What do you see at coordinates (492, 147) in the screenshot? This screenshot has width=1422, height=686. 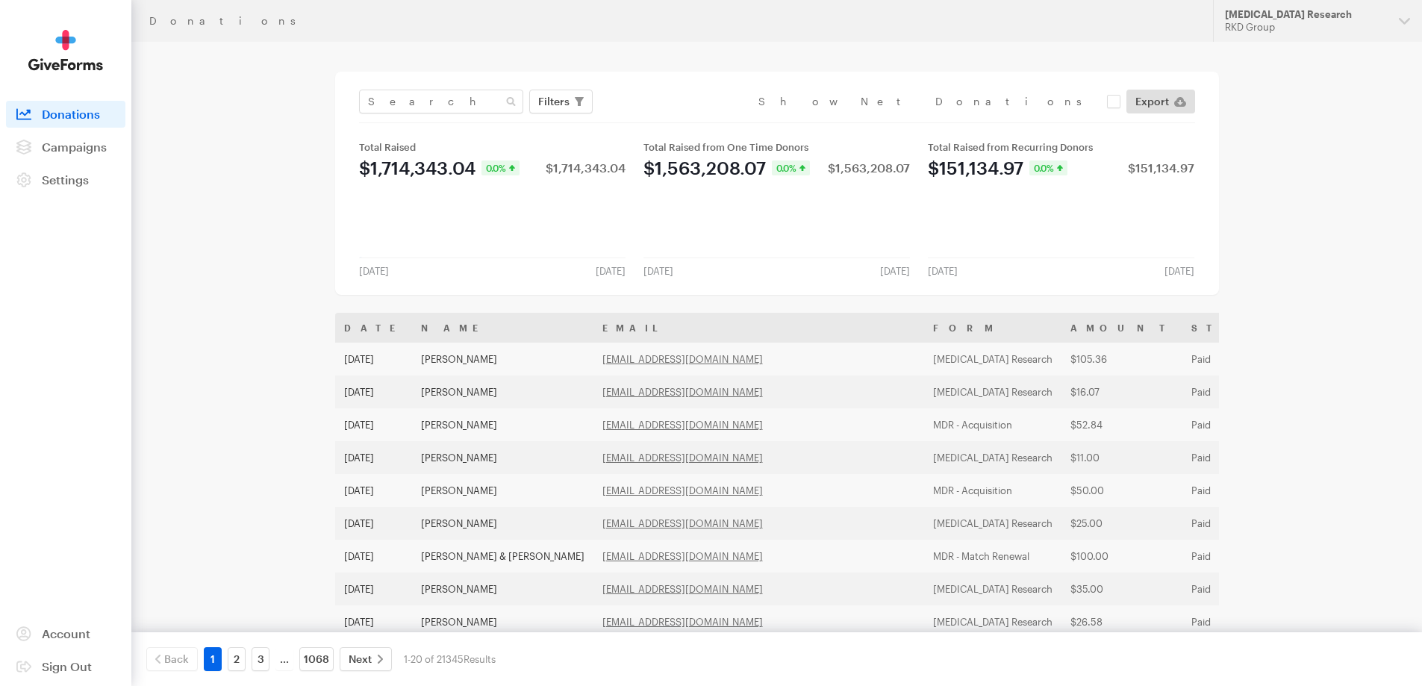 I see `div: Total Raised` at bounding box center [492, 147].